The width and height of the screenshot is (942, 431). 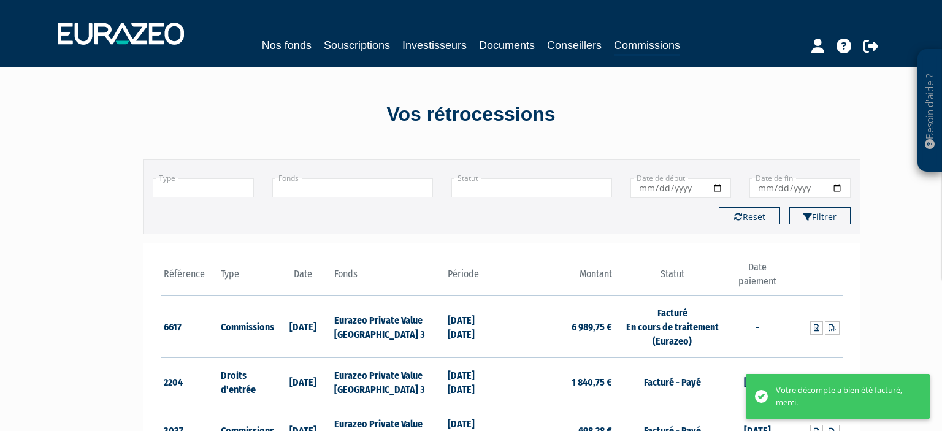 What do you see at coordinates (246, 382) in the screenshot?
I see `td: Droits d'entrée` at bounding box center [246, 382].